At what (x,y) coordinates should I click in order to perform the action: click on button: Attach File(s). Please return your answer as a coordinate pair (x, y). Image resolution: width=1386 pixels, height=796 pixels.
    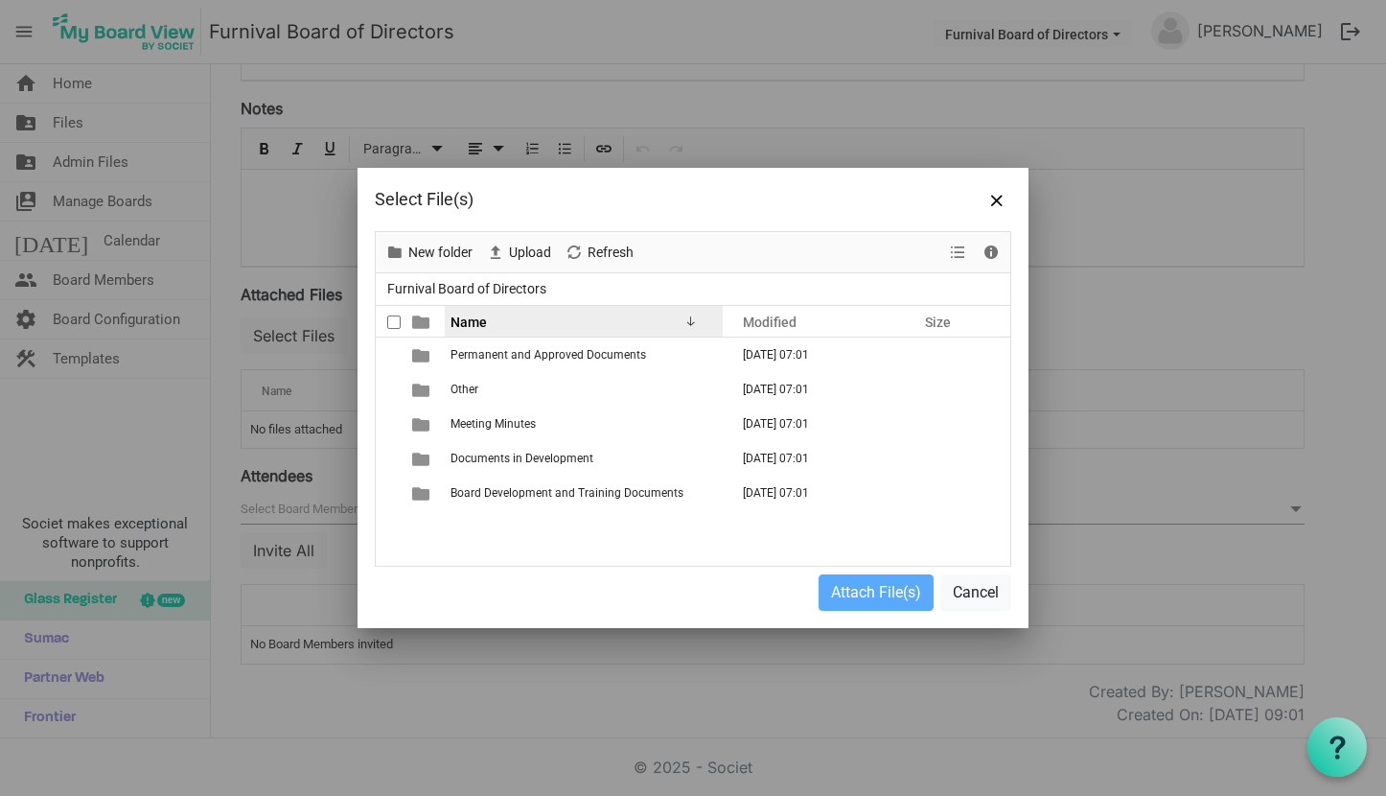
    Looking at the image, I should click on (876, 593).